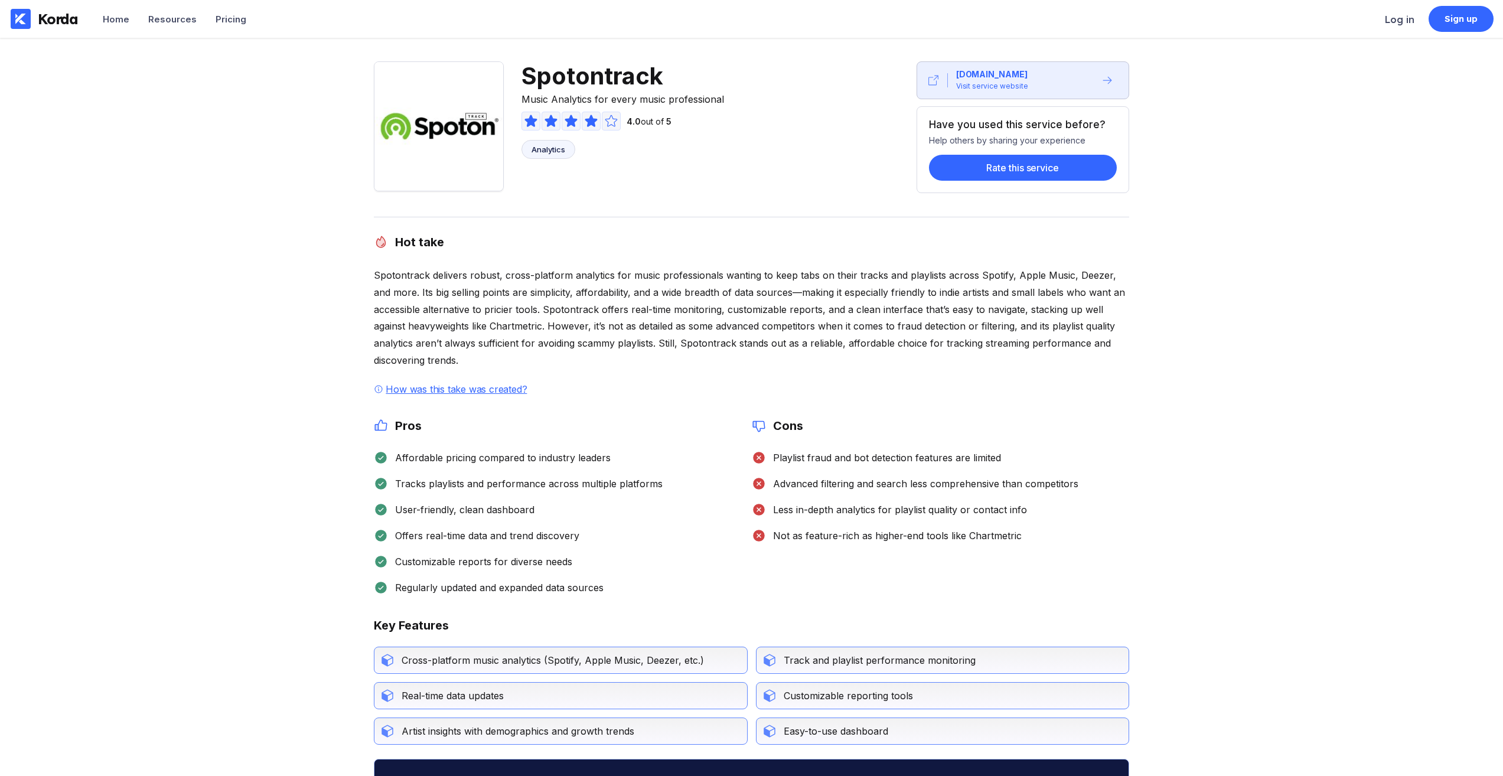 Image resolution: width=1503 pixels, height=776 pixels. I want to click on div: Pricing, so click(231, 19).